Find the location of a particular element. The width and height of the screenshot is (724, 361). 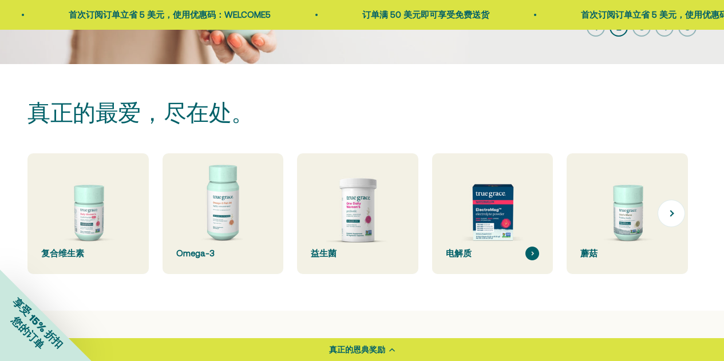

font: 复合维生素 is located at coordinates (62, 253).